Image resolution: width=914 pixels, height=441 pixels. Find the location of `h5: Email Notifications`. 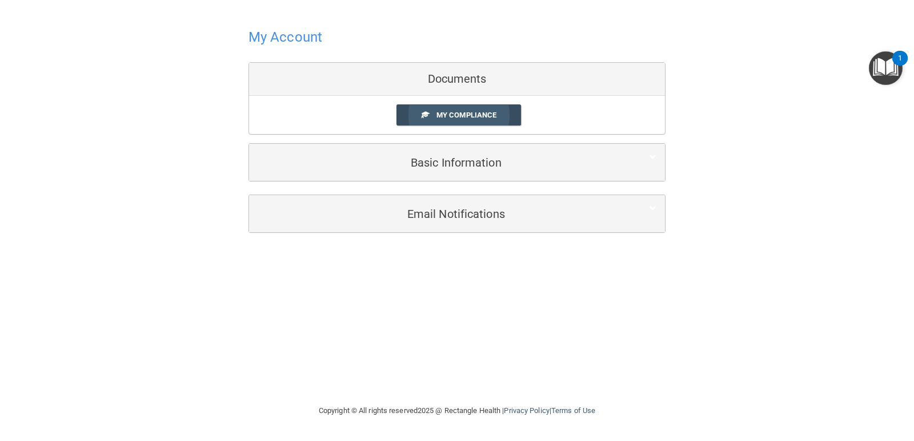

h5: Email Notifications is located at coordinates (439, 214).